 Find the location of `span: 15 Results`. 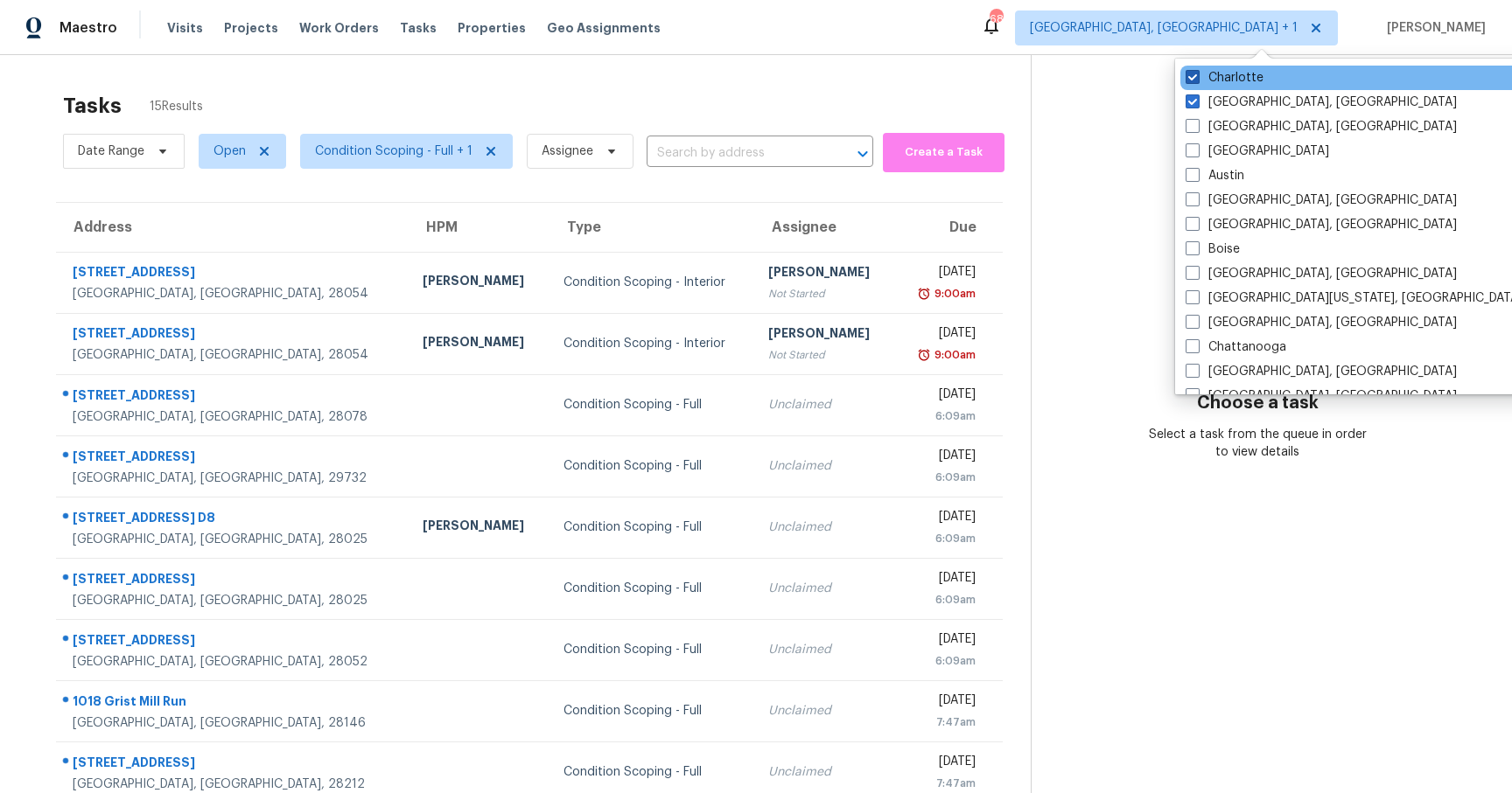

span: 15 Results is located at coordinates (176, 106).